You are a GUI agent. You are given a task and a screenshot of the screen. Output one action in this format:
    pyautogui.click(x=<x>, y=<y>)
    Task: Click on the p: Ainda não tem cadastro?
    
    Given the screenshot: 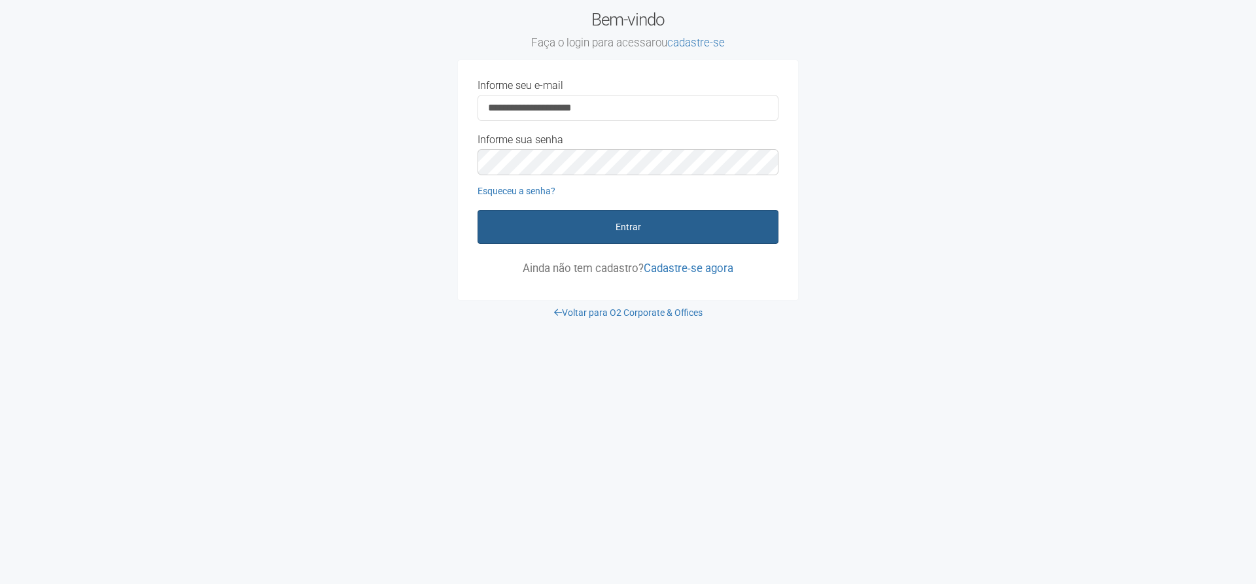 What is the action you would take?
    pyautogui.click(x=628, y=268)
    